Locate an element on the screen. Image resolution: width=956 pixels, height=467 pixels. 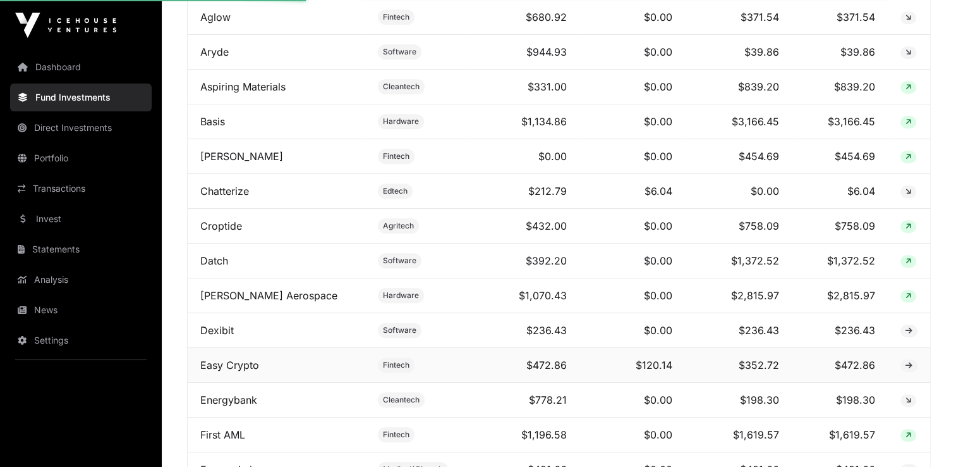
span: Edtech is located at coordinates (395, 191).